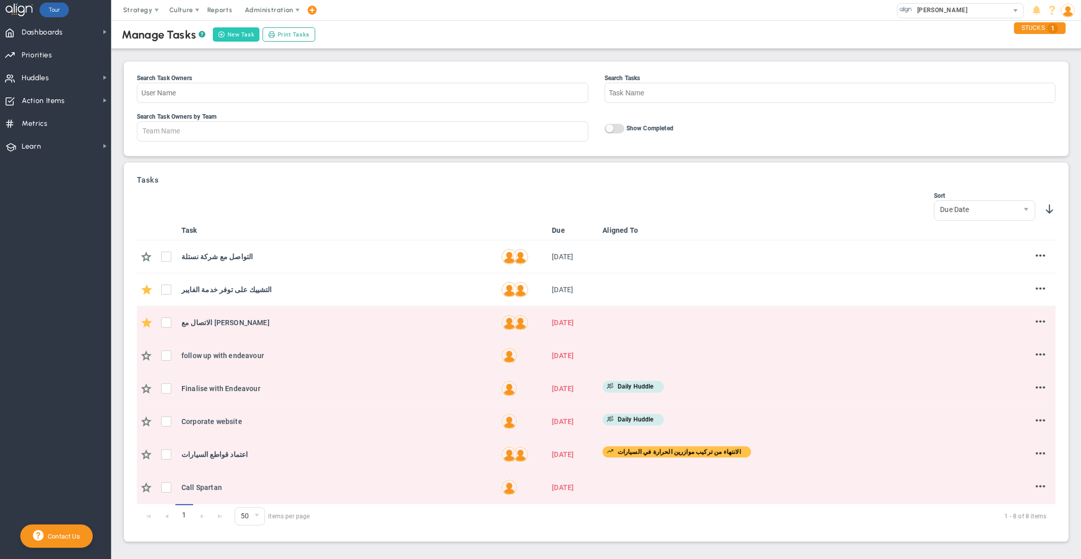 Image resolution: width=1081 pixels, height=559 pixels. I want to click on img: 33150.Company.photo, so click(906, 10).